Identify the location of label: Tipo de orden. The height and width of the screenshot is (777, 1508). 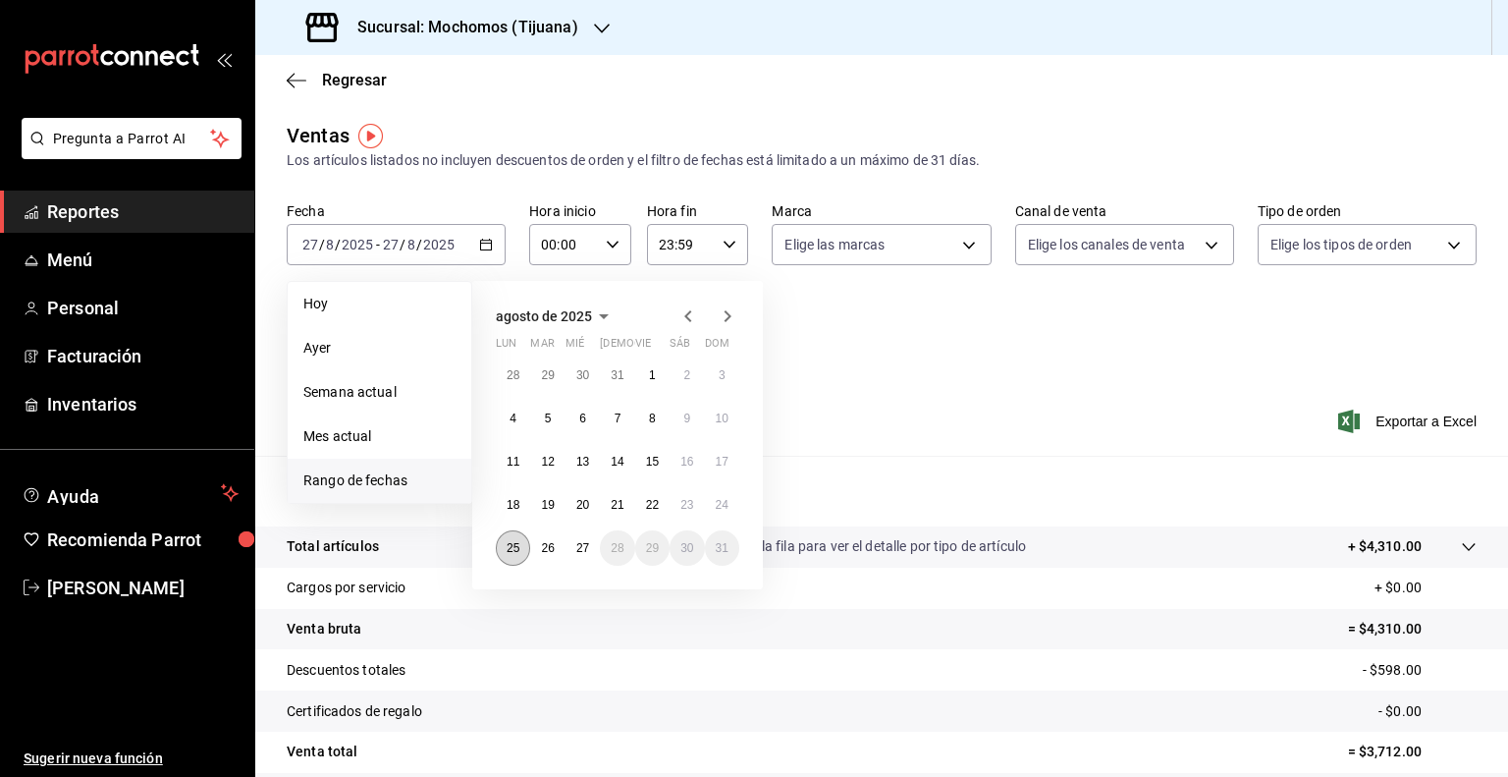
(1367, 211).